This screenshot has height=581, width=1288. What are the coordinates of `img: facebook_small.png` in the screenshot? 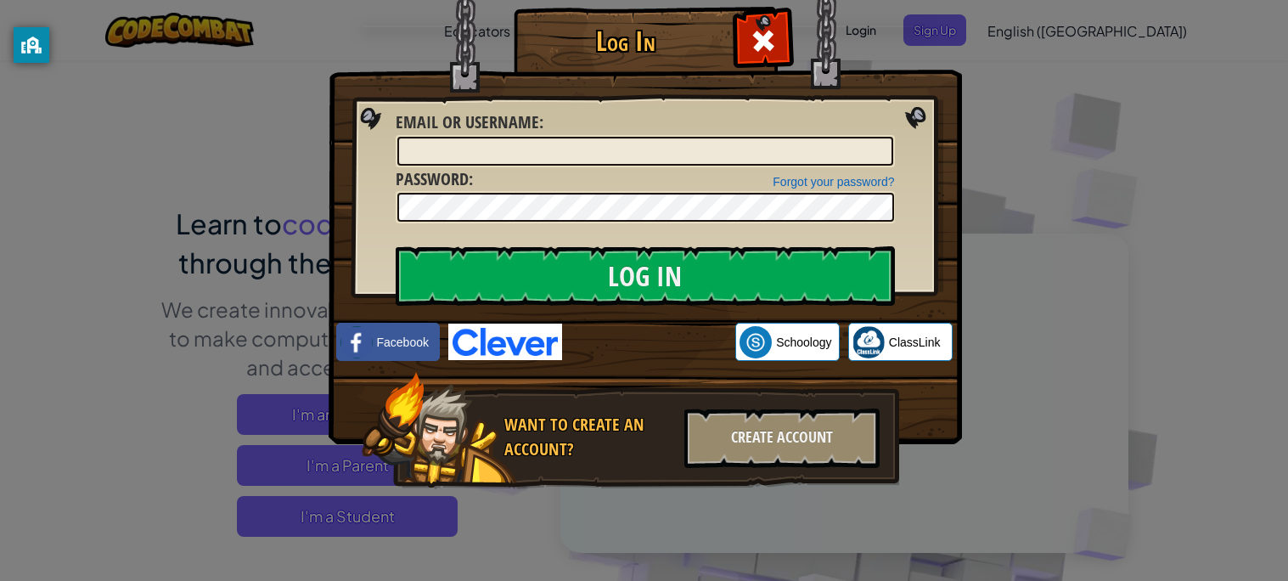 It's located at (356, 342).